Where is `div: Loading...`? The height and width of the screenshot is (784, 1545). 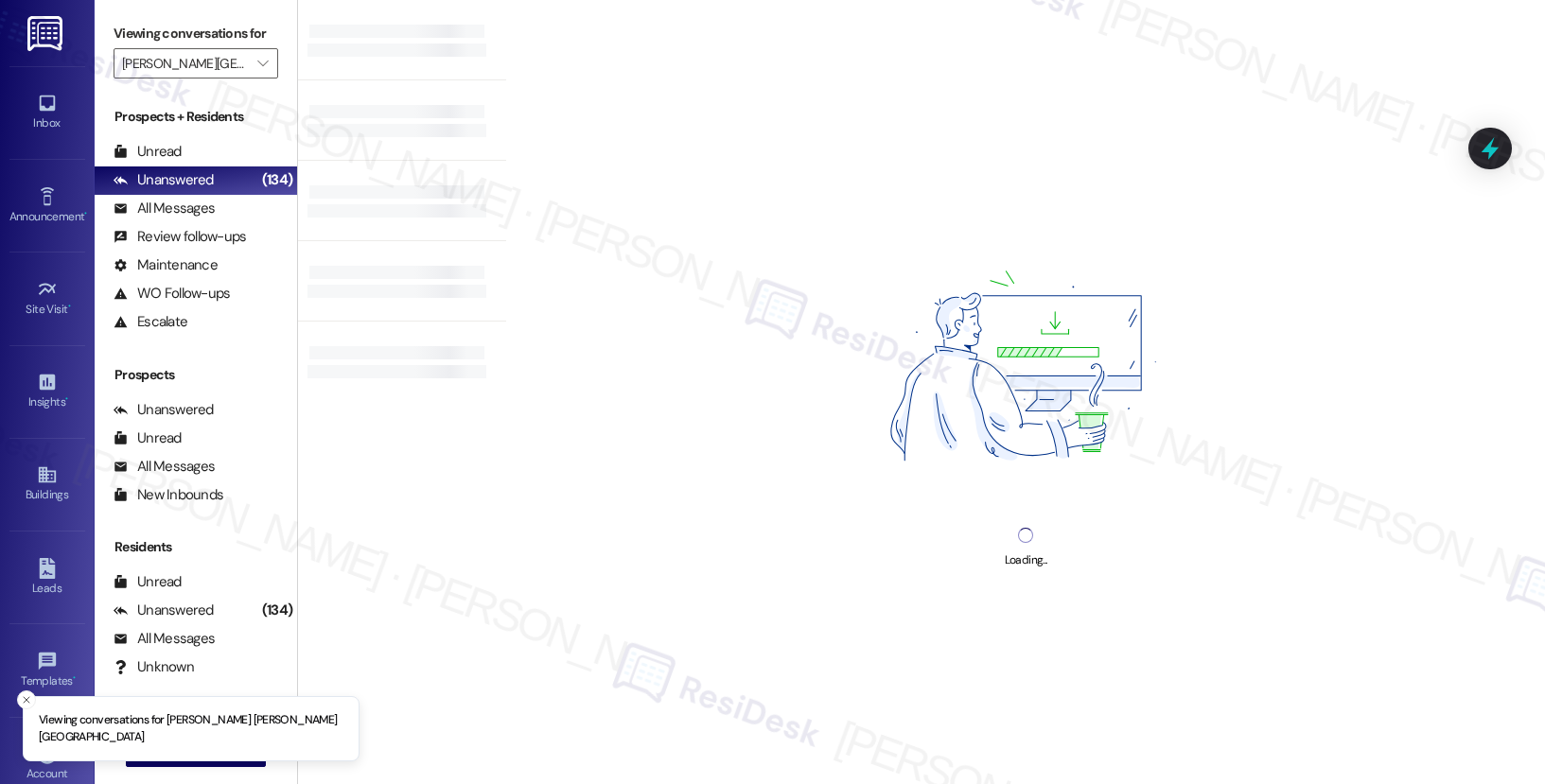
div: Loading... is located at coordinates (1025, 560).